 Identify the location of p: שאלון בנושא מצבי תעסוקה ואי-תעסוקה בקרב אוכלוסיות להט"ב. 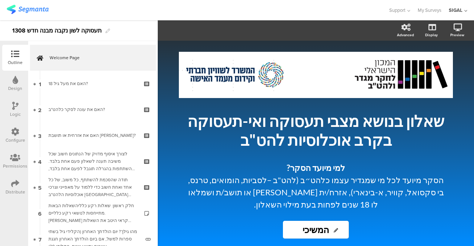
(316, 131).